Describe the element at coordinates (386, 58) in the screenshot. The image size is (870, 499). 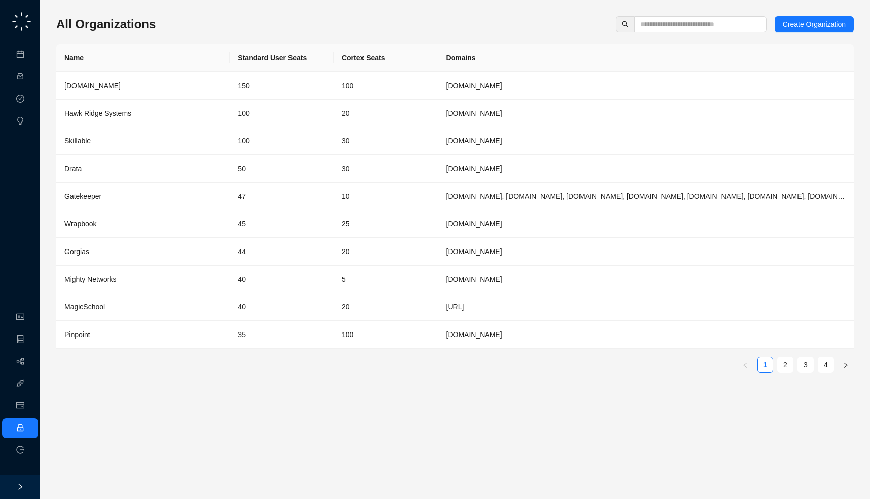
I see `th: Cortex Seats` at that location.